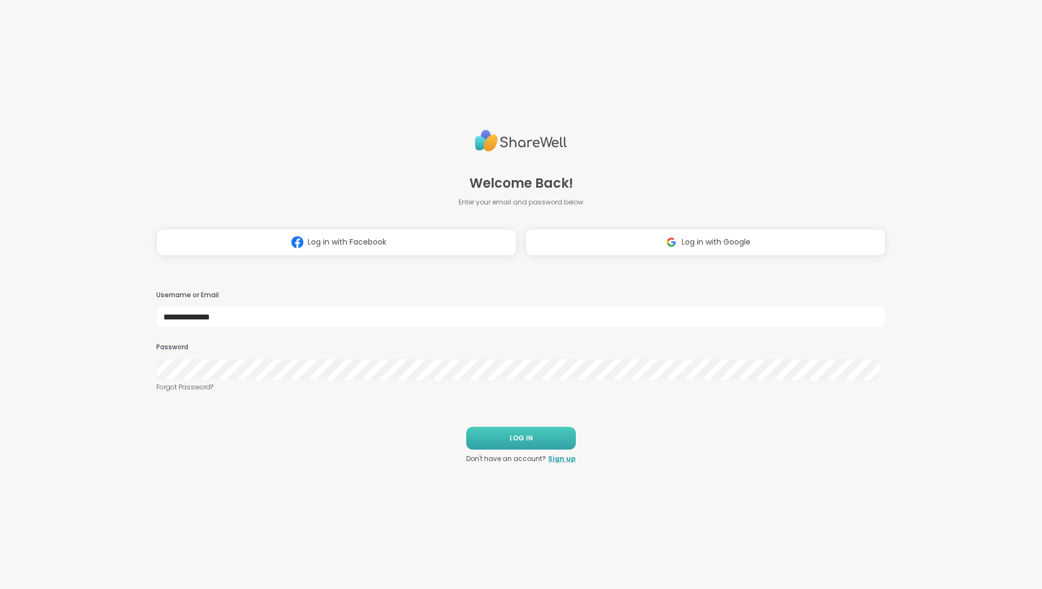 This screenshot has height=589, width=1042. What do you see at coordinates (521, 439) in the screenshot?
I see `button: LOG IN` at bounding box center [521, 439].